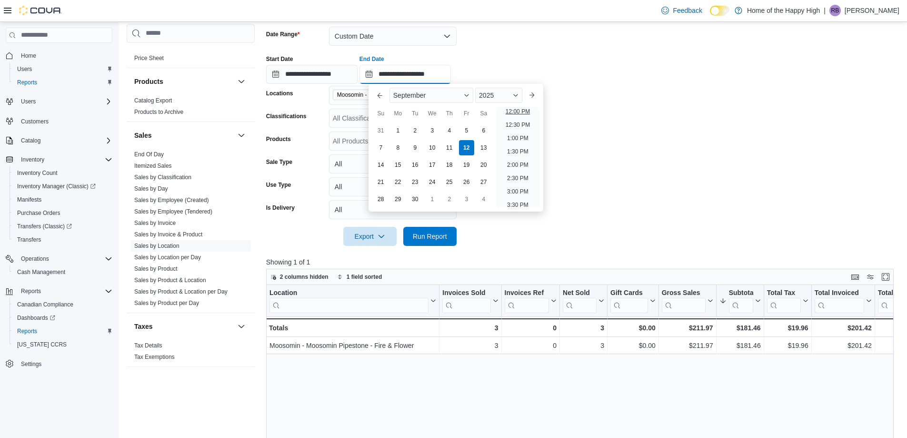 The image size is (907, 438). What do you see at coordinates (168, 234) in the screenshot?
I see `a: Sales by Invoice & Product` at bounding box center [168, 234].